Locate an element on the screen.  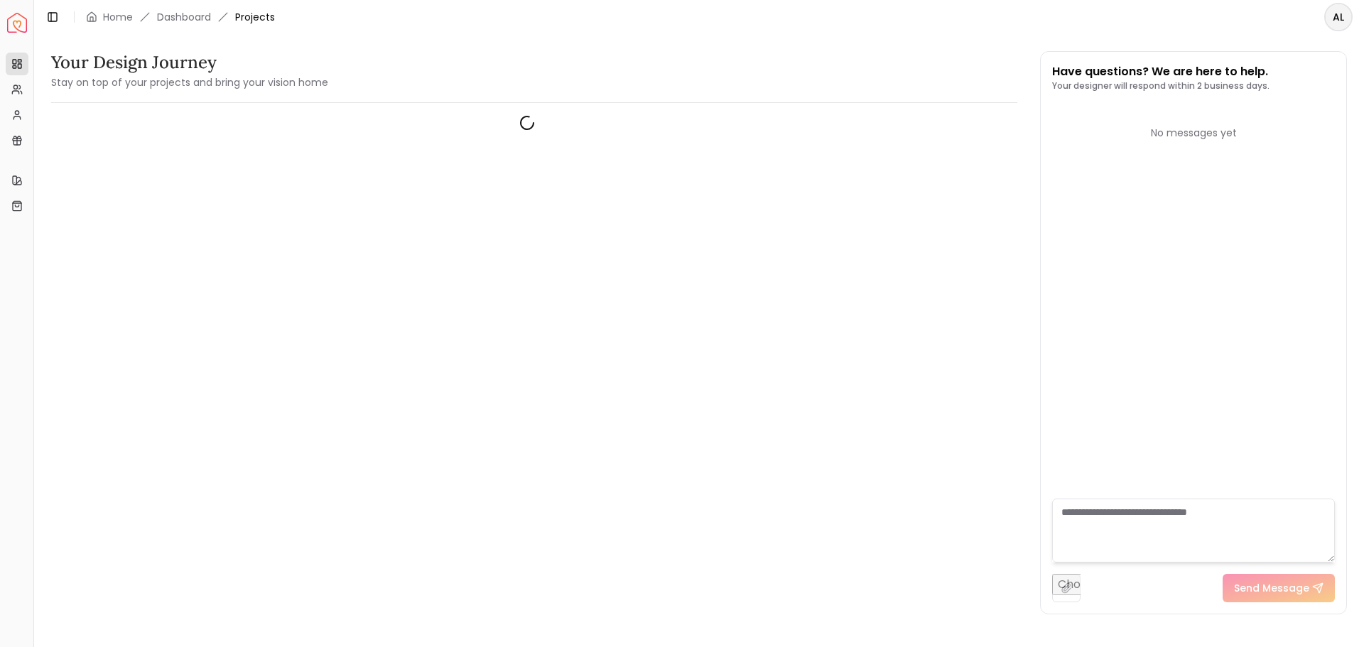
small: Stay on top of your projects and bring your vision home is located at coordinates (190, 82).